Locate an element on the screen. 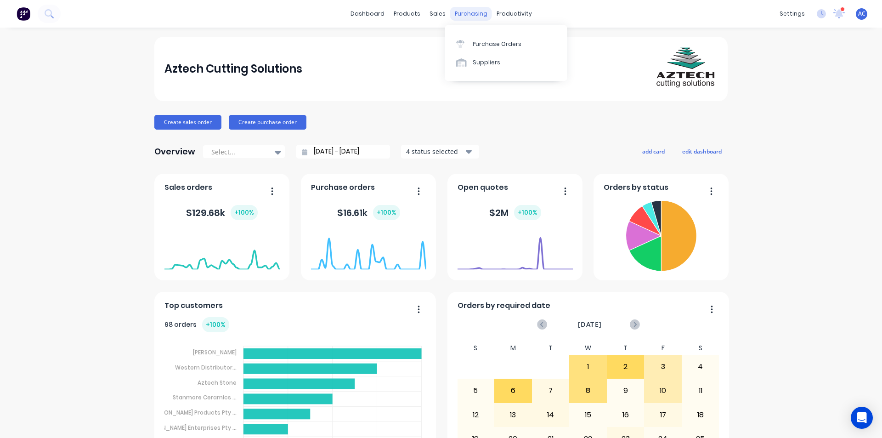 The image size is (882, 438). div: 18 is located at coordinates (700, 415).